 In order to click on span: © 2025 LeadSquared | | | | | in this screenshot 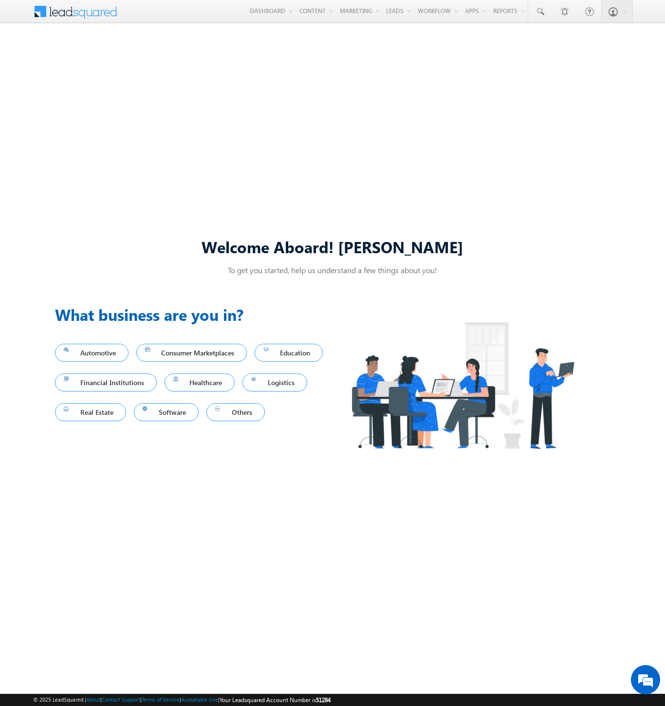, I will do `click(182, 700)`.